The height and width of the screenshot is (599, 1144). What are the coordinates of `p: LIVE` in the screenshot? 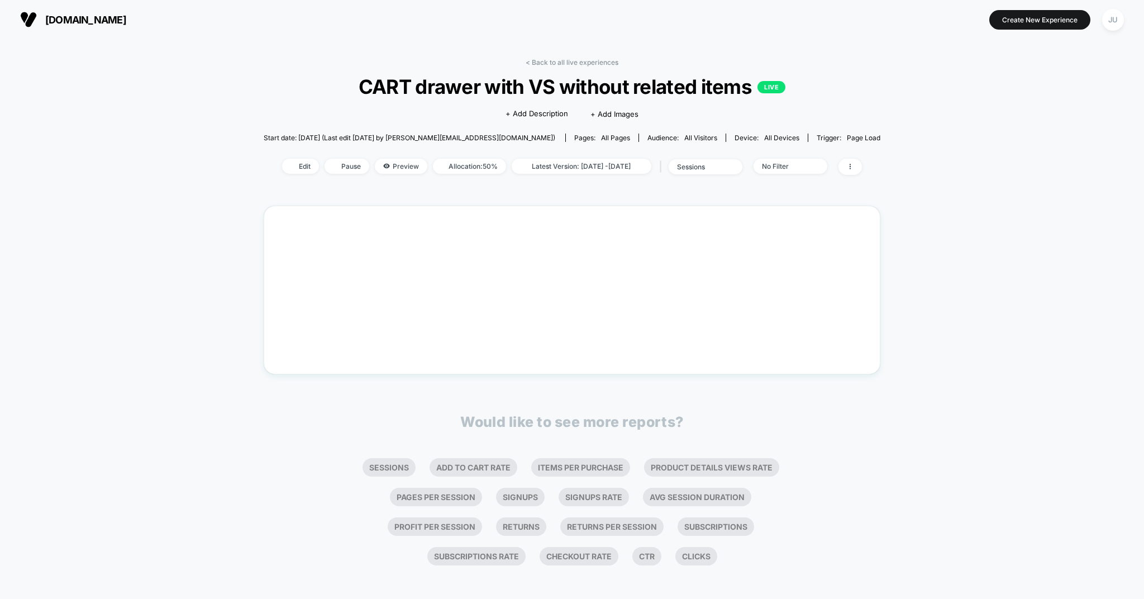 It's located at (771, 87).